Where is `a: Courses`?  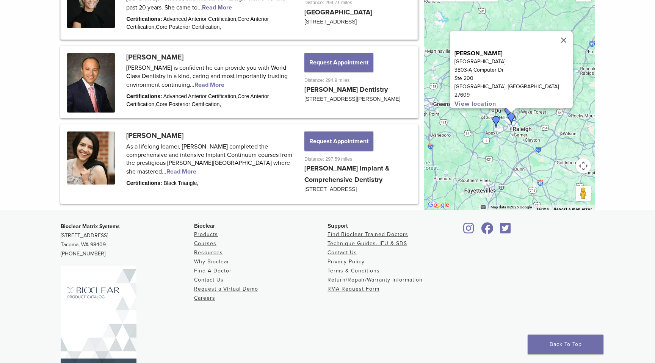 a: Courses is located at coordinates (205, 243).